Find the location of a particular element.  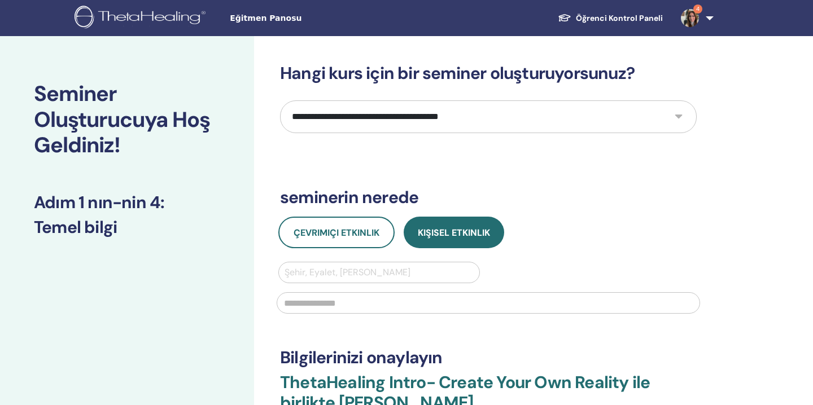

span: Kişisel Etkinlik is located at coordinates (454, 233).